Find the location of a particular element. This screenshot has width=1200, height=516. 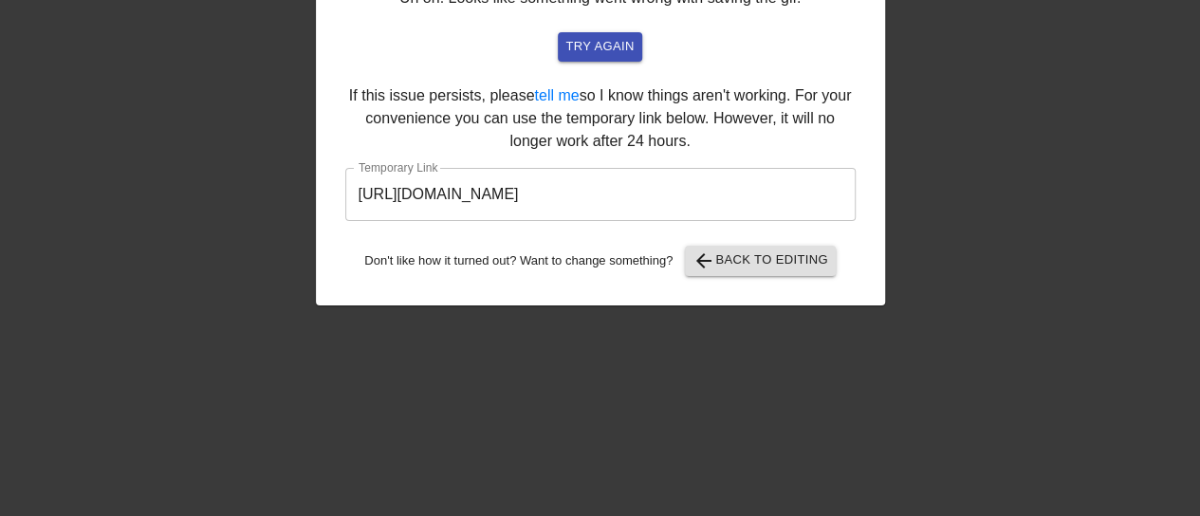

span: arrow_back is located at coordinates (704, 261).